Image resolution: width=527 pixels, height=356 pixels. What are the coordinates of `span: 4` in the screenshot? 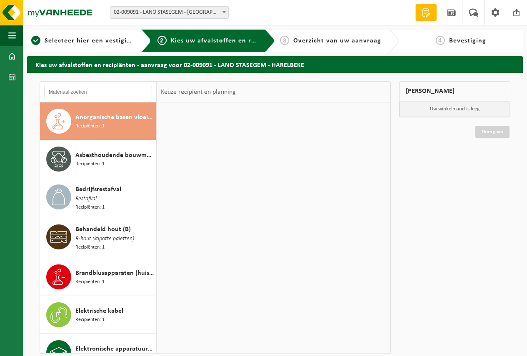 It's located at (440, 40).